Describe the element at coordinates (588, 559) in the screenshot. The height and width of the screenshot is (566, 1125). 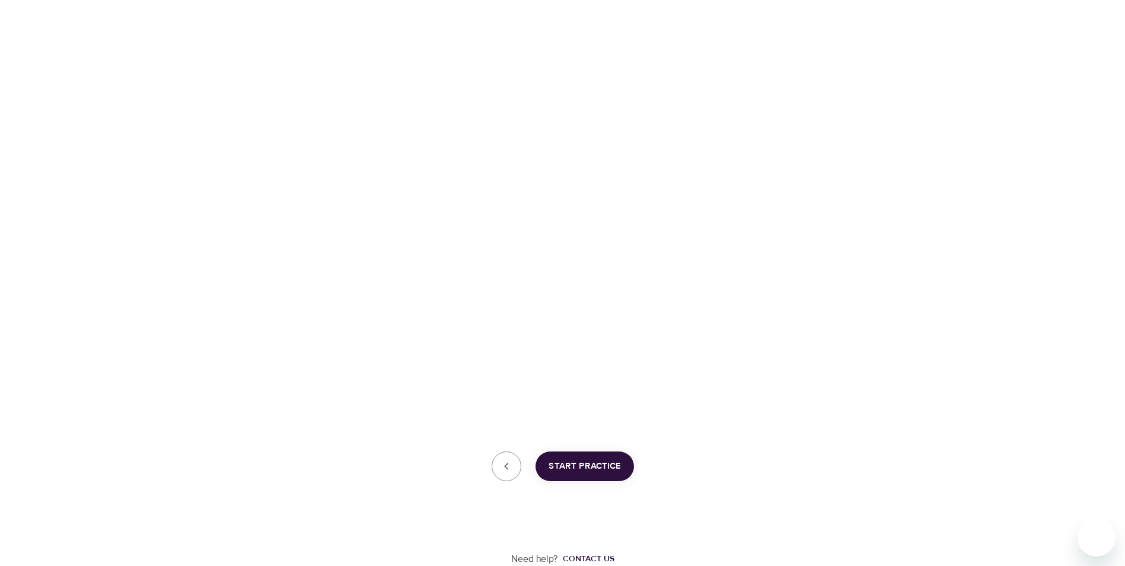
I see `div: Contact us` at that location.